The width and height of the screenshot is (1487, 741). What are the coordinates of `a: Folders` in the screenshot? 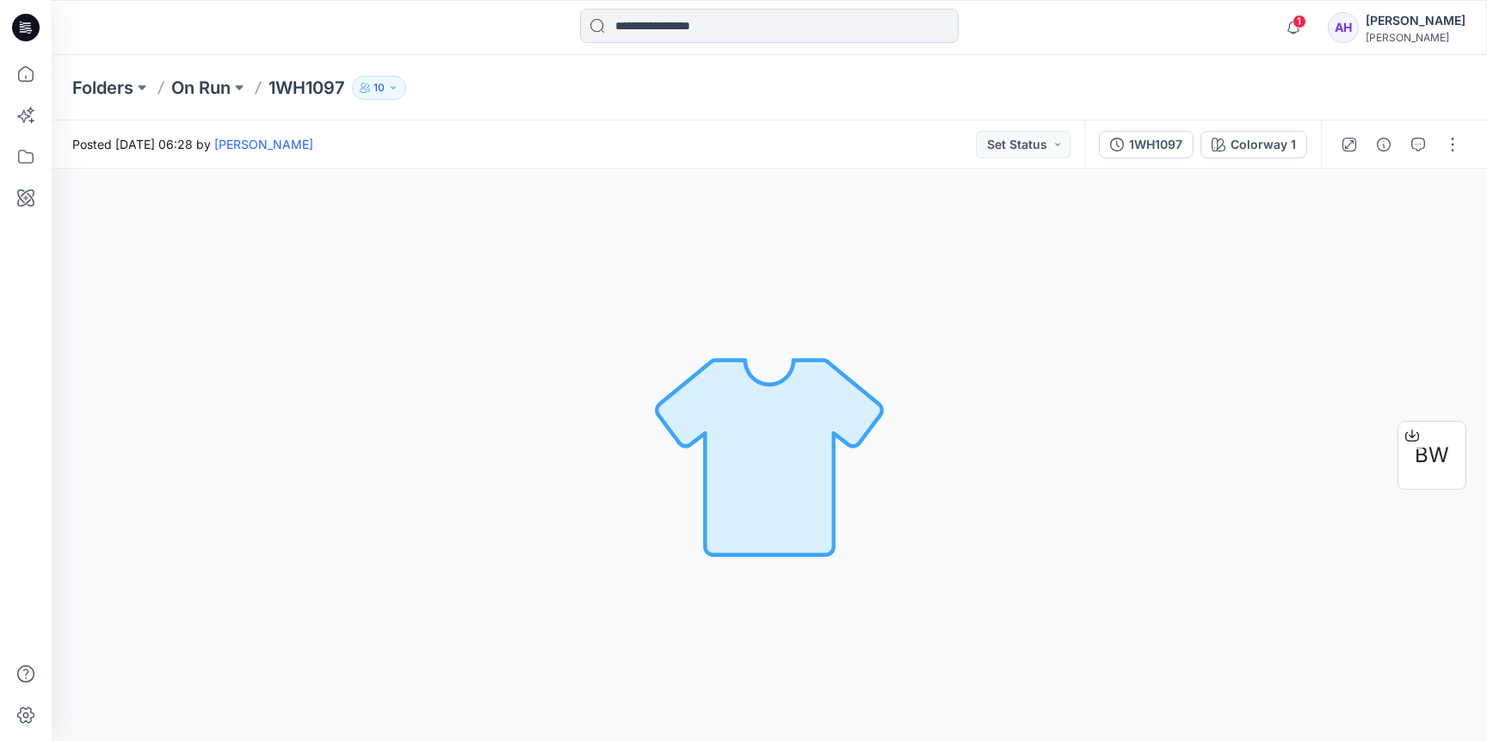 It's located at (102, 88).